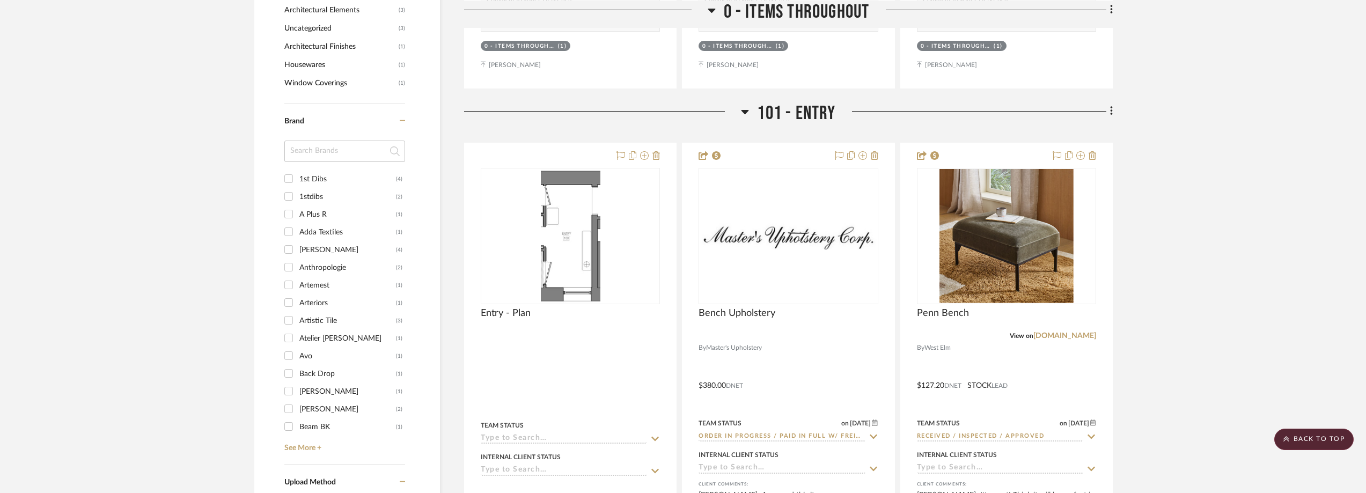 The height and width of the screenshot is (493, 1366). I want to click on div: Avo, so click(348, 356).